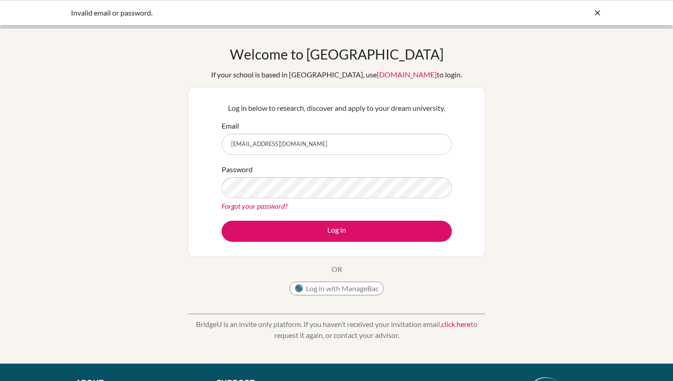 This screenshot has height=381, width=673. What do you see at coordinates (336, 108) in the screenshot?
I see `p: Log in below to research, discover and apply to your dream university.` at bounding box center [336, 108].